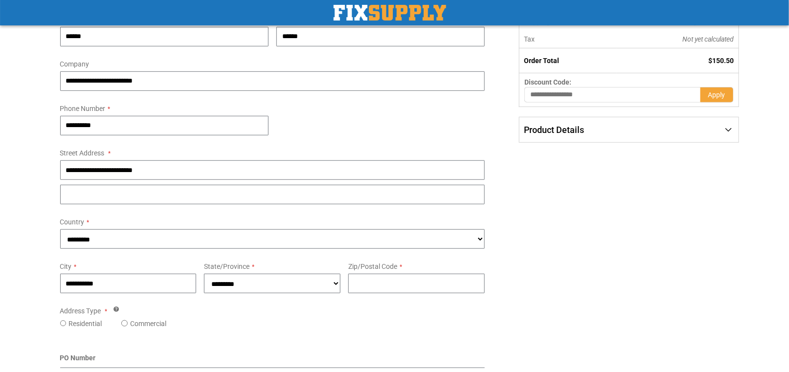  Describe the element at coordinates (148, 324) in the screenshot. I see `label: Commercial` at that location.